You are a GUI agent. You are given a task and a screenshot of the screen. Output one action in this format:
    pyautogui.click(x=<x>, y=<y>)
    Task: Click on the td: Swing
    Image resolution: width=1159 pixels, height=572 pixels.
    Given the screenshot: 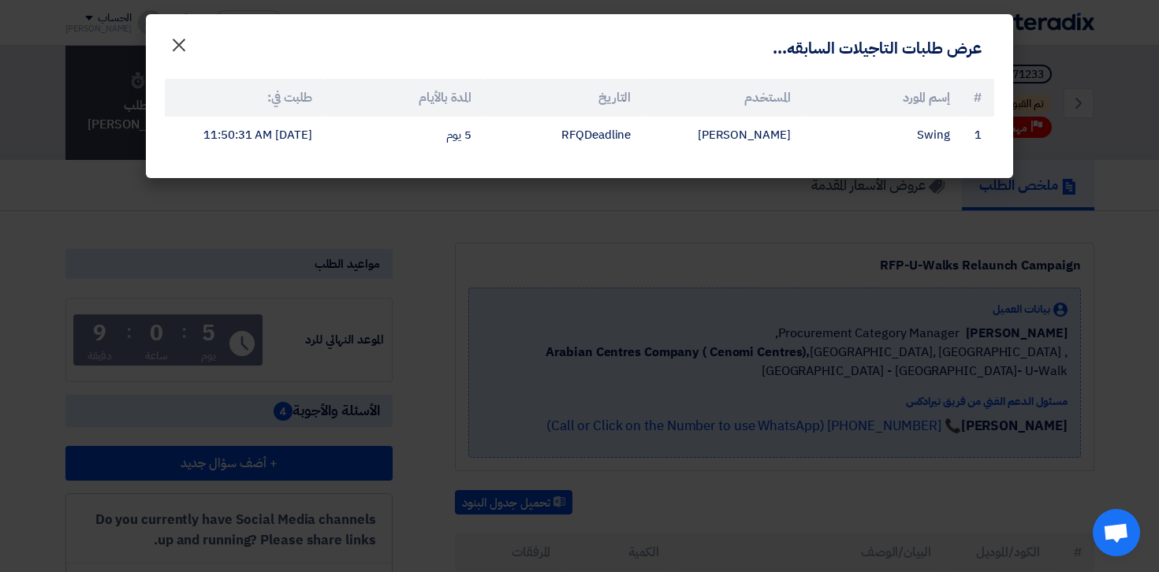 What is the action you would take?
    pyautogui.click(x=883, y=135)
    